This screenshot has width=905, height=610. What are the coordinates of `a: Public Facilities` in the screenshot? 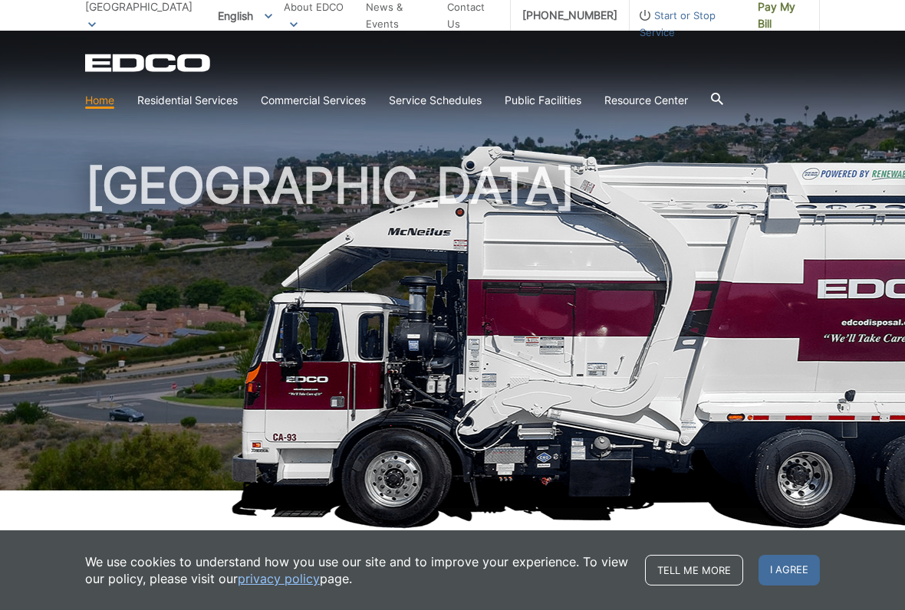 It's located at (543, 100).